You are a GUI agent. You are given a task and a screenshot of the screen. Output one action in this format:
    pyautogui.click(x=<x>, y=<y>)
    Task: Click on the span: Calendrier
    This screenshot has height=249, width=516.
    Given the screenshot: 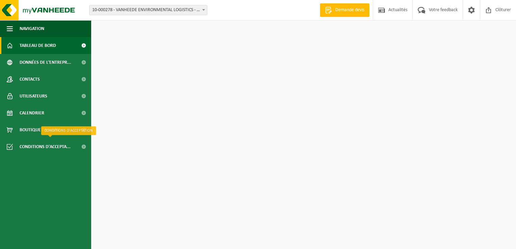 What is the action you would take?
    pyautogui.click(x=32, y=113)
    